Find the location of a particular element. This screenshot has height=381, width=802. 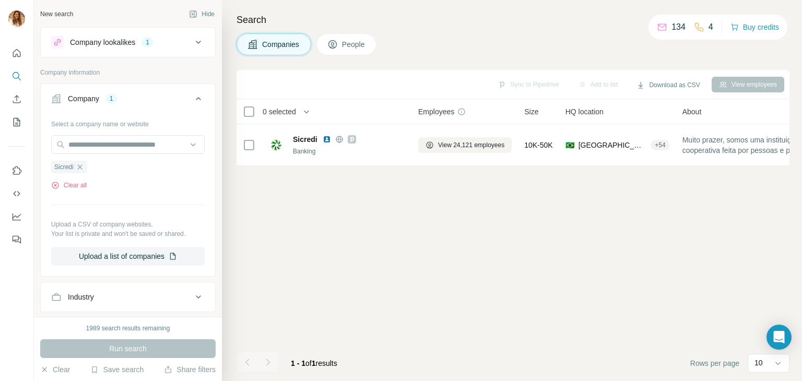

span: Size is located at coordinates (531, 112).